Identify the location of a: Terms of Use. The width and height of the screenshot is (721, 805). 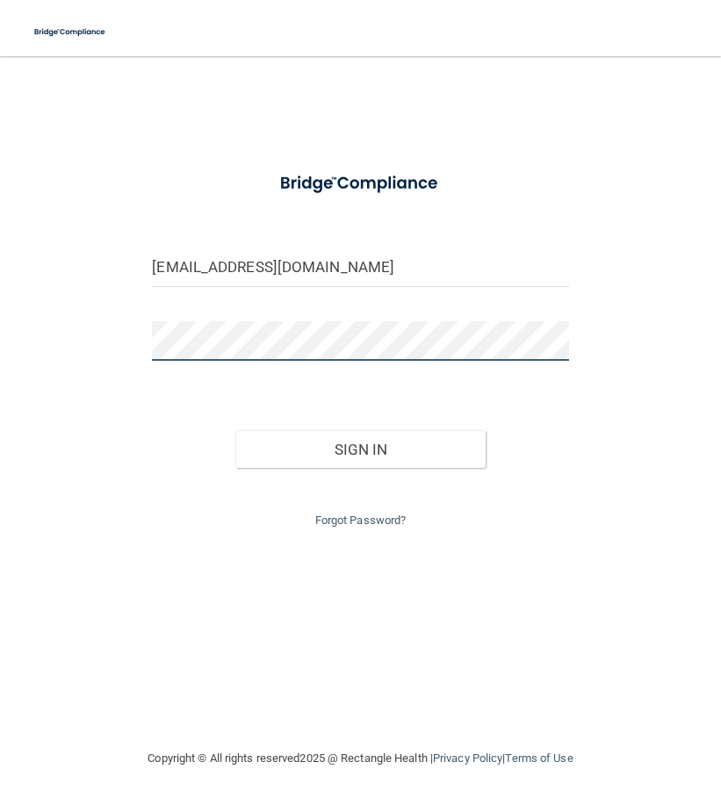
(538, 757).